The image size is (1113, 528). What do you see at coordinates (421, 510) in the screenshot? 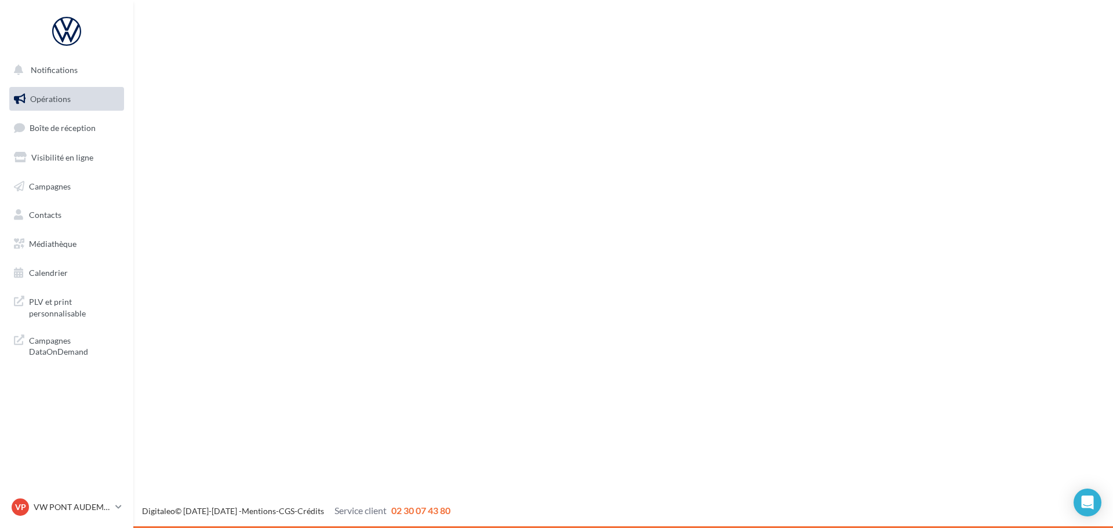
I see `span: 02 30 07 43 80` at bounding box center [421, 510].